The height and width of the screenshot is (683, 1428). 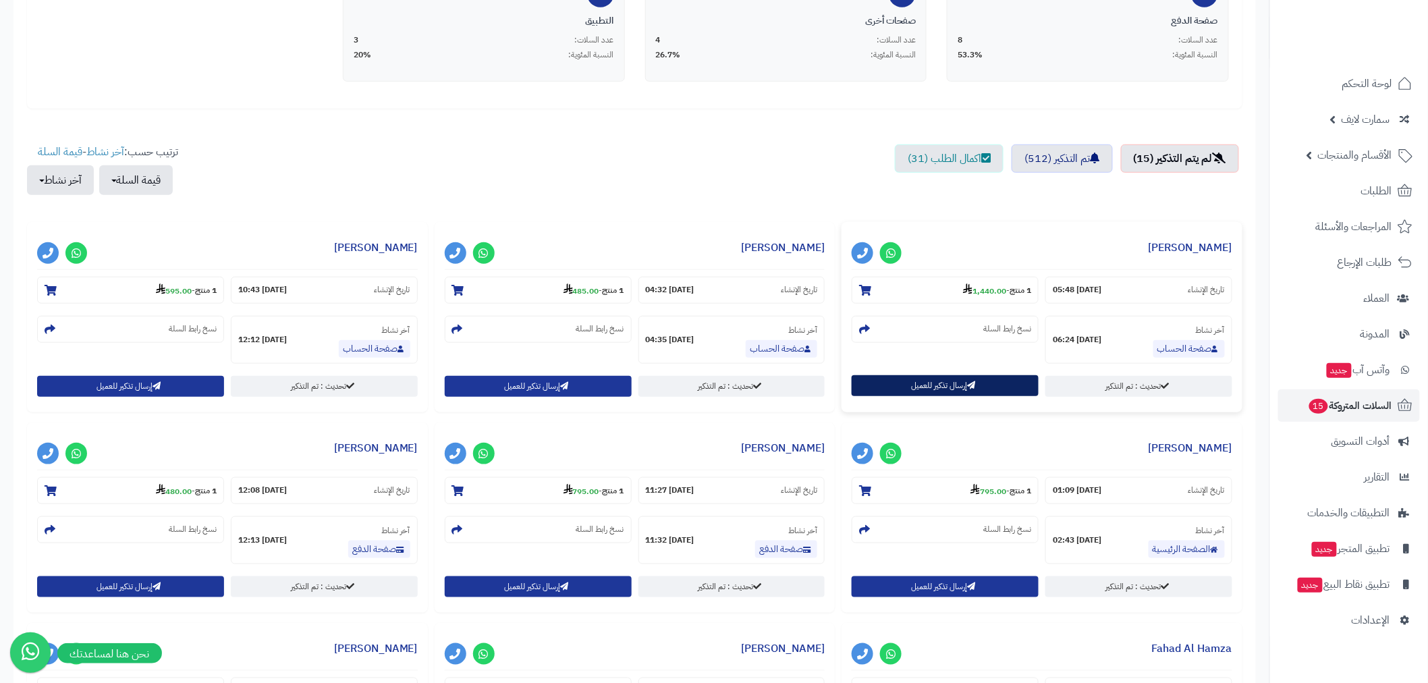 What do you see at coordinates (1349, 513) in the screenshot?
I see `a: التطبيقات والخدمات` at bounding box center [1349, 513].